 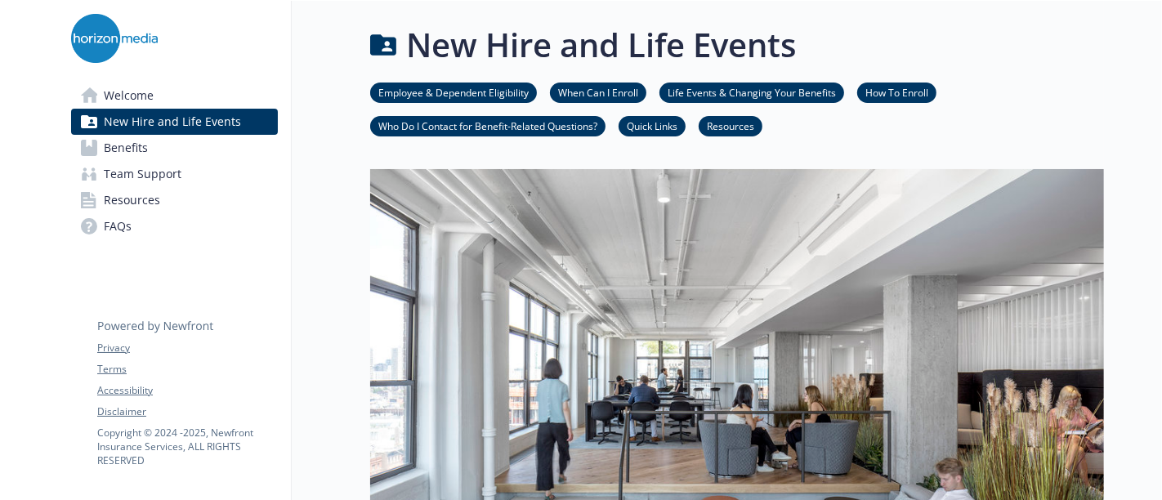 I want to click on a: Welcome, so click(x=174, y=96).